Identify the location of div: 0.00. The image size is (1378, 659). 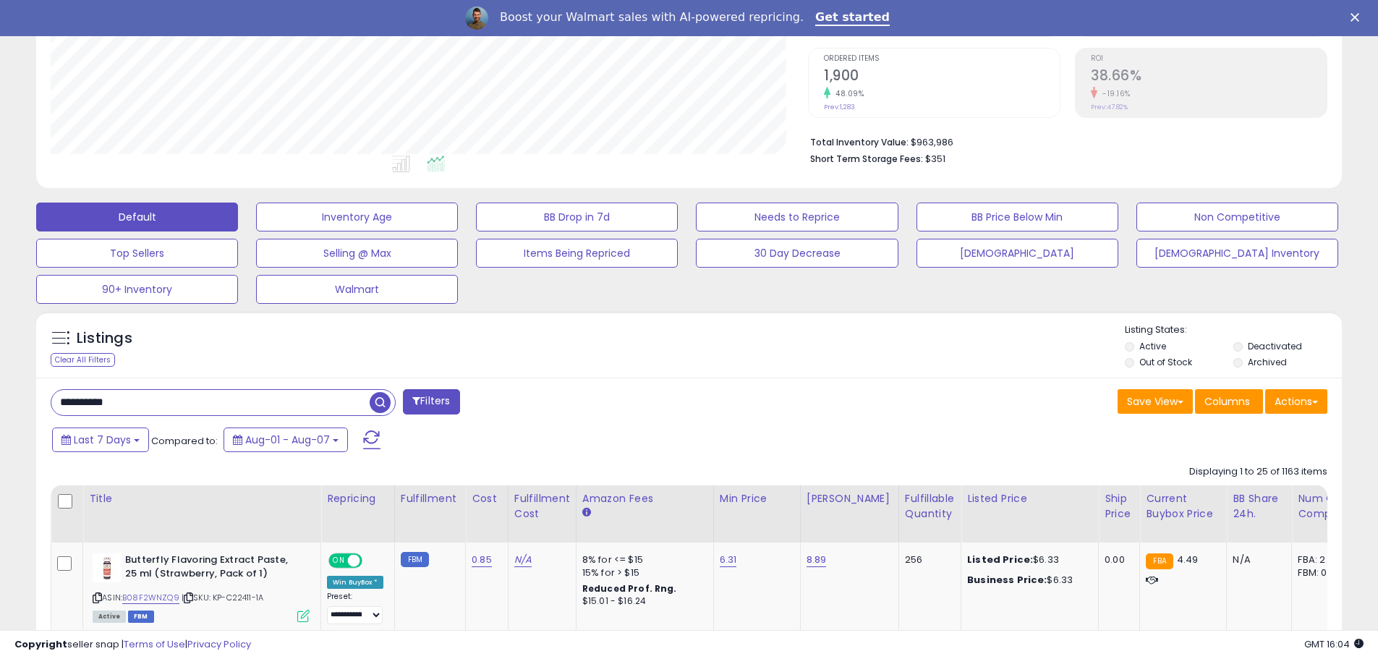
(1116, 560).